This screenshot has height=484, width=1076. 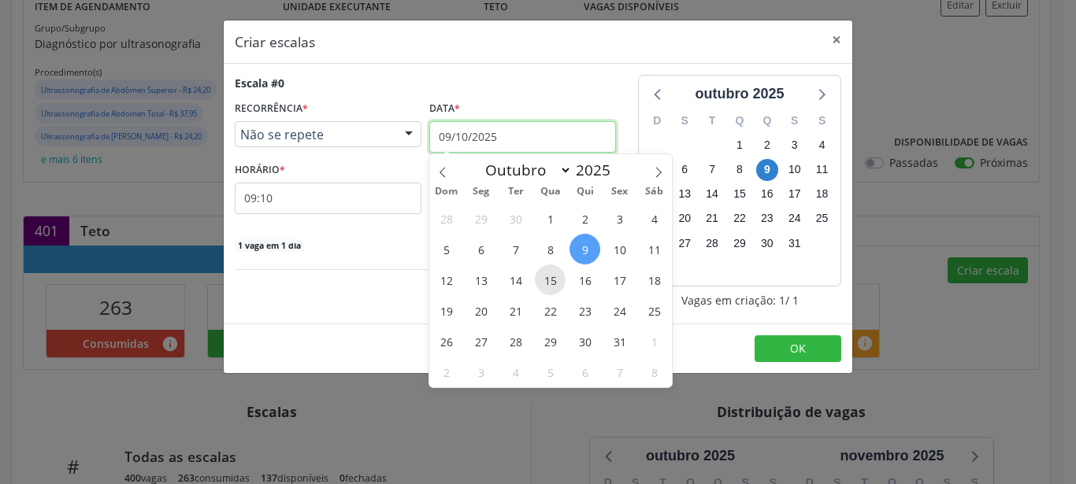 What do you see at coordinates (525, 170) in the screenshot?
I see `select: Month` at bounding box center [525, 170].